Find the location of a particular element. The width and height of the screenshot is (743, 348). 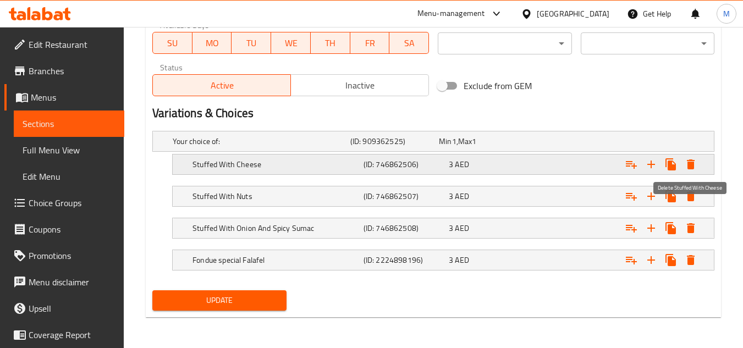

button: Active is located at coordinates (222, 85).